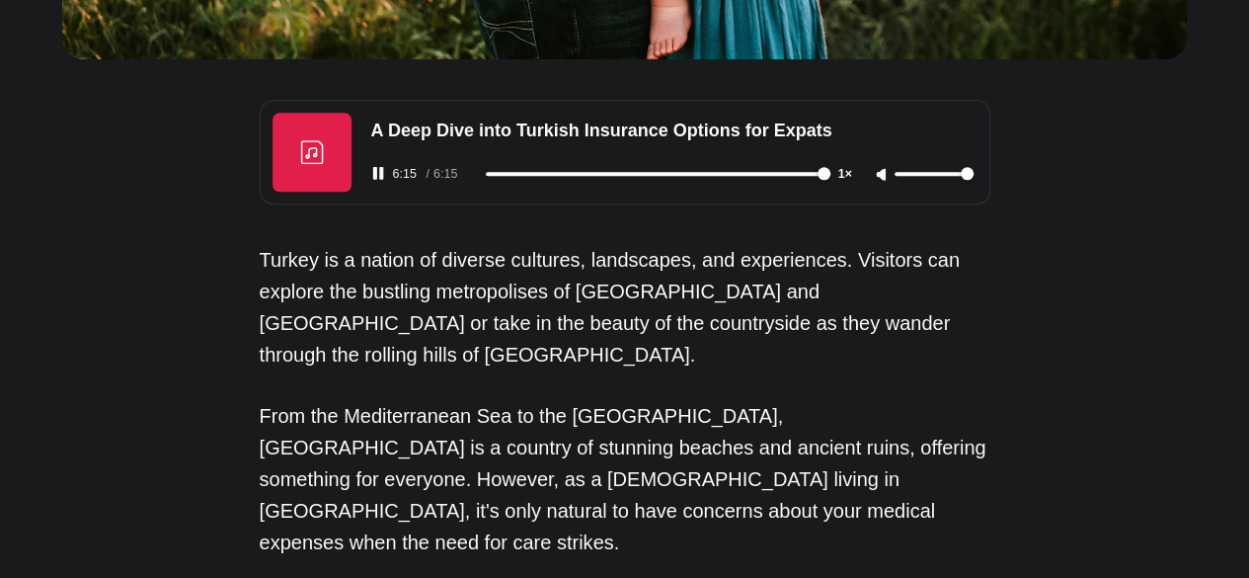 The height and width of the screenshot is (578, 1249). What do you see at coordinates (673, 130) in the screenshot?
I see `div: A Deep Dive into Turkish Insurance Options for Expats` at bounding box center [673, 130].